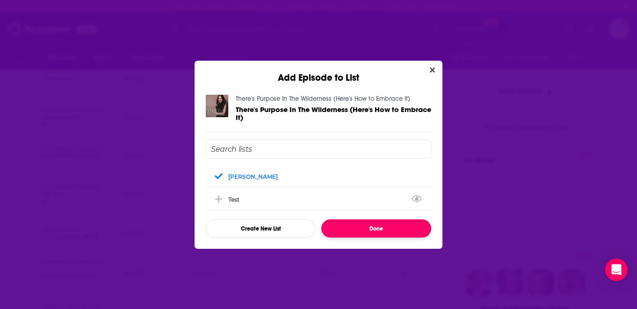 The image size is (637, 309). Describe the element at coordinates (260, 229) in the screenshot. I see `button: Create New List` at that location.